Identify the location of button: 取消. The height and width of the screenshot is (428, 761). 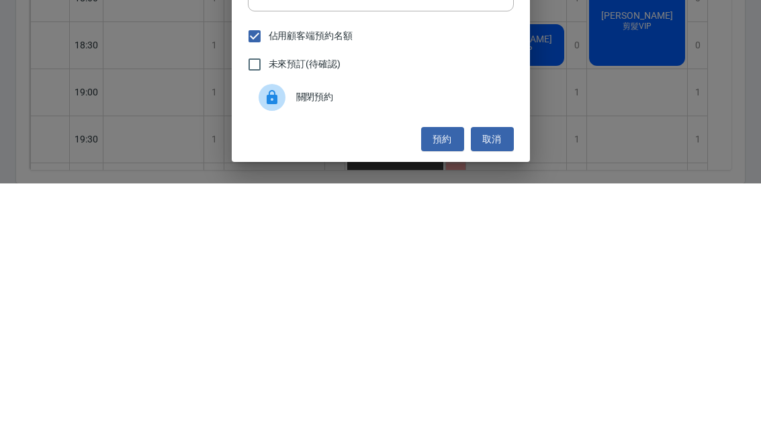
(492, 383).